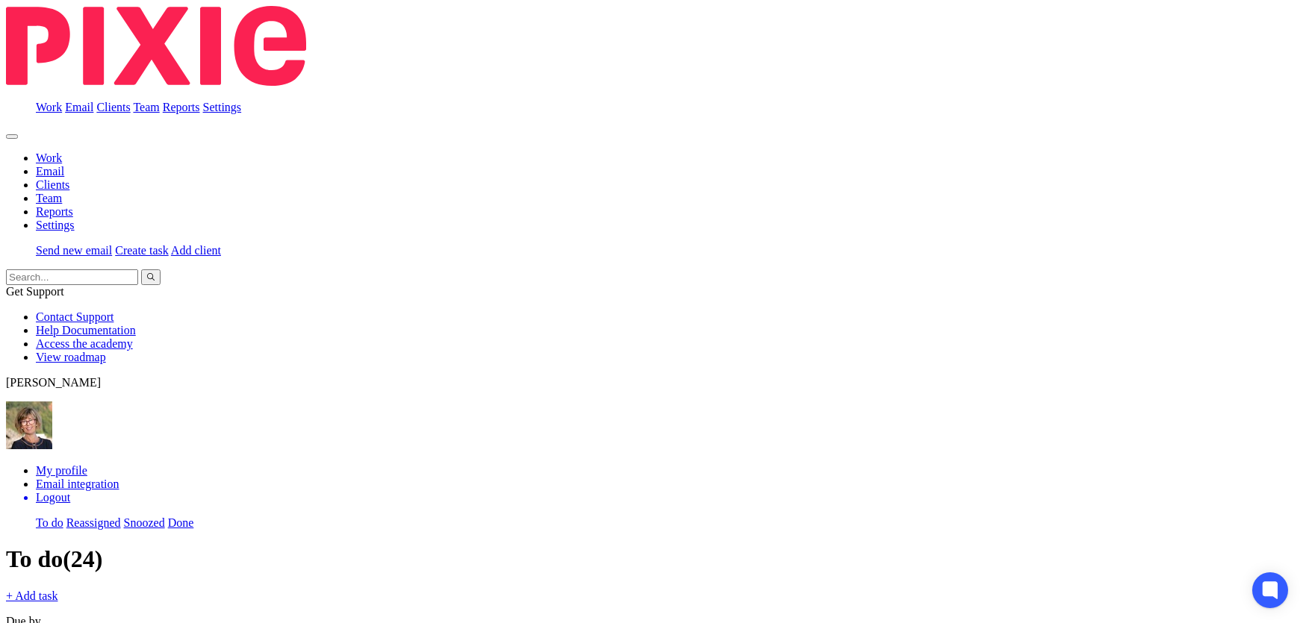 This screenshot has width=1303, height=623. Describe the element at coordinates (651, 559) in the screenshot. I see `h1: To do` at that location.